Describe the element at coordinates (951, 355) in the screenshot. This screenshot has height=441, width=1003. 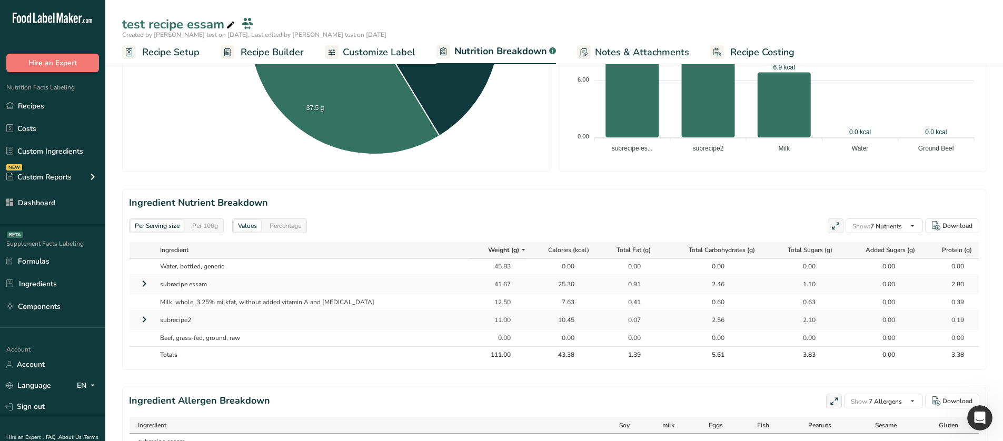
I see `div: 3.38` at that location.